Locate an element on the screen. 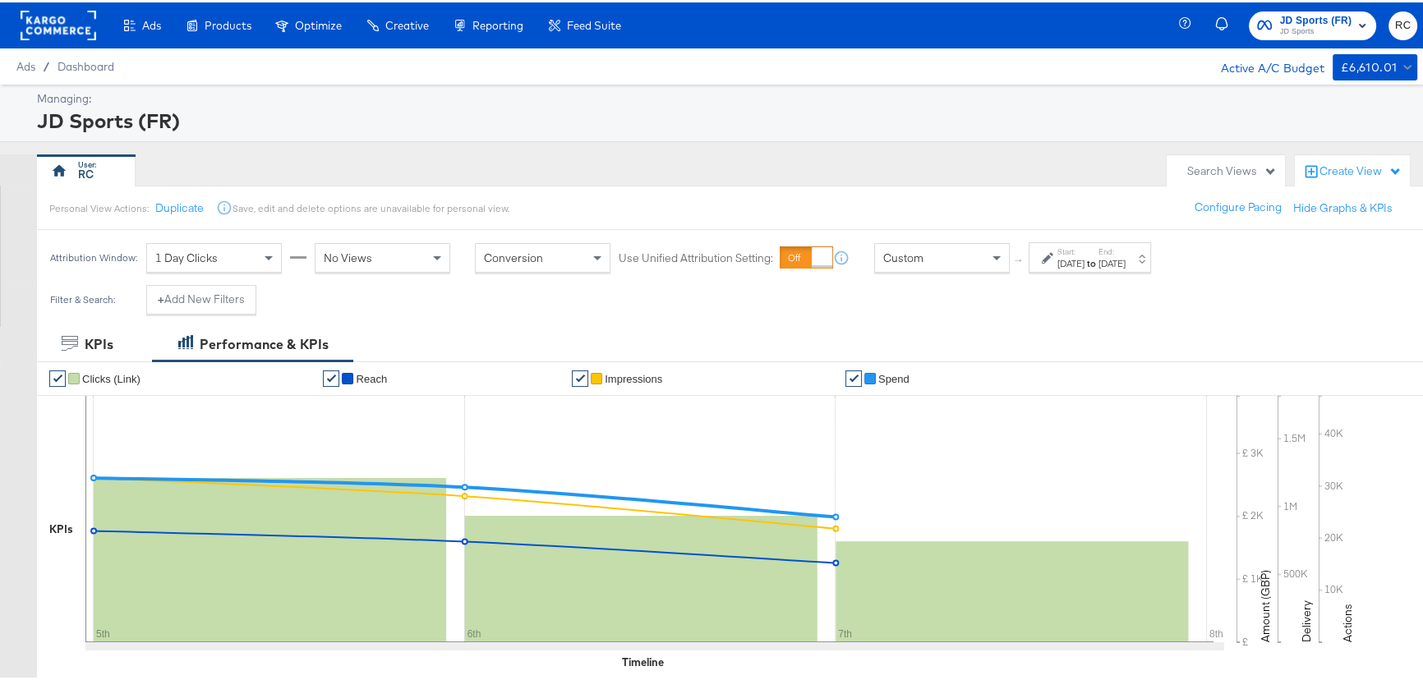 The width and height of the screenshot is (1423, 680). div: Search Views is located at coordinates (1231, 168).